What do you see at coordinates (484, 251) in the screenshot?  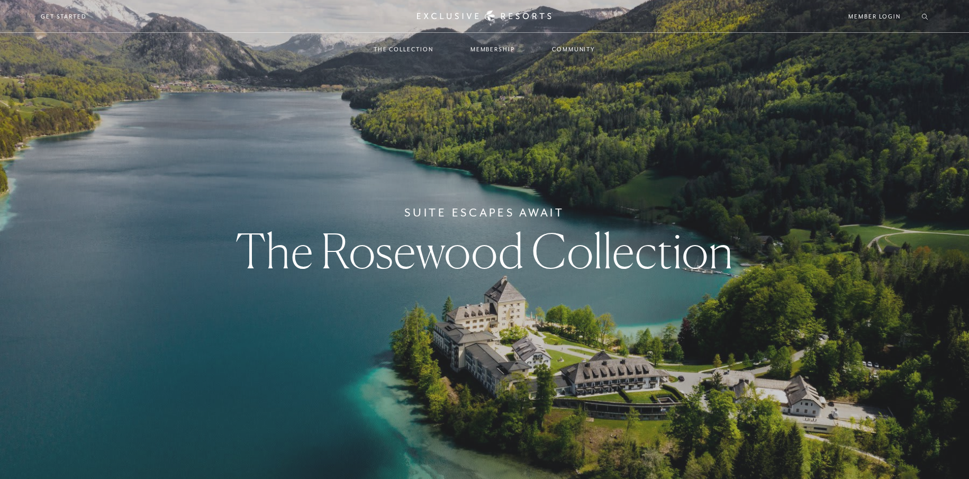 I see `h1: The Rosewood Collection` at bounding box center [484, 251].